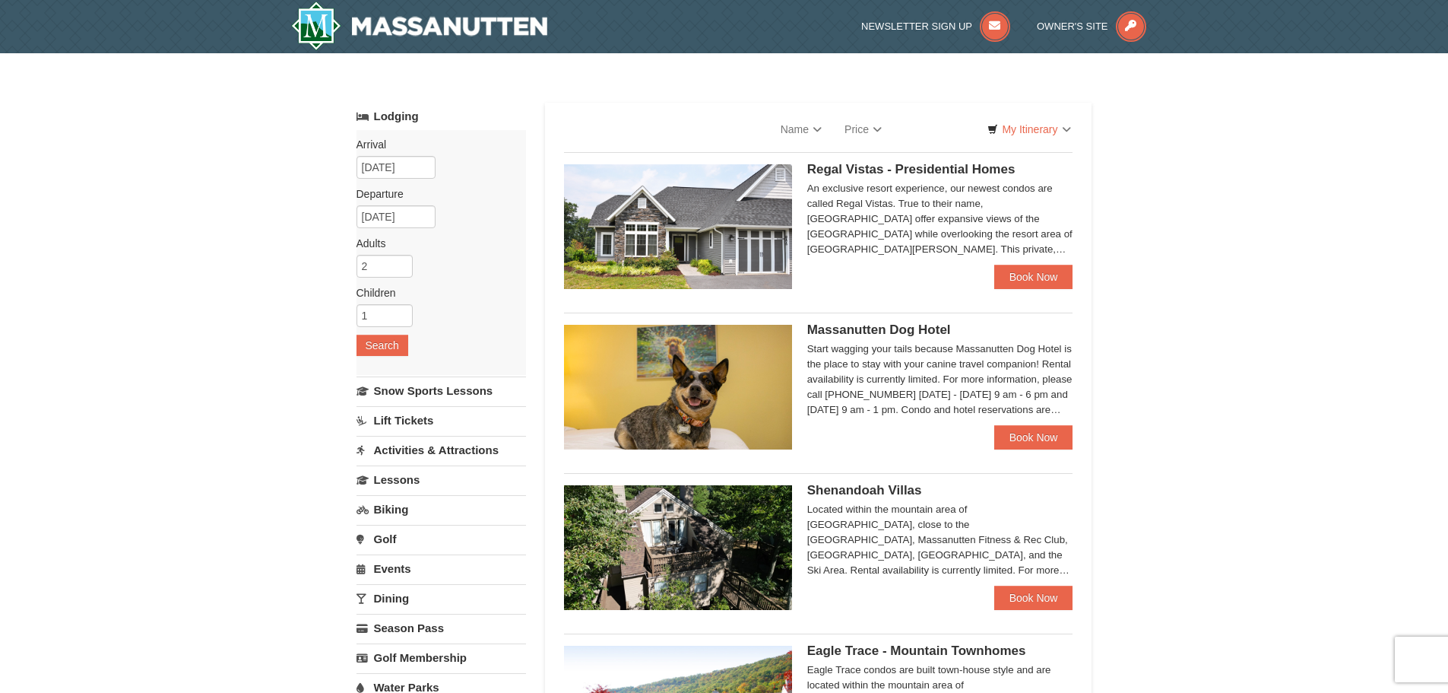  I want to click on a: Biking, so click(441, 509).